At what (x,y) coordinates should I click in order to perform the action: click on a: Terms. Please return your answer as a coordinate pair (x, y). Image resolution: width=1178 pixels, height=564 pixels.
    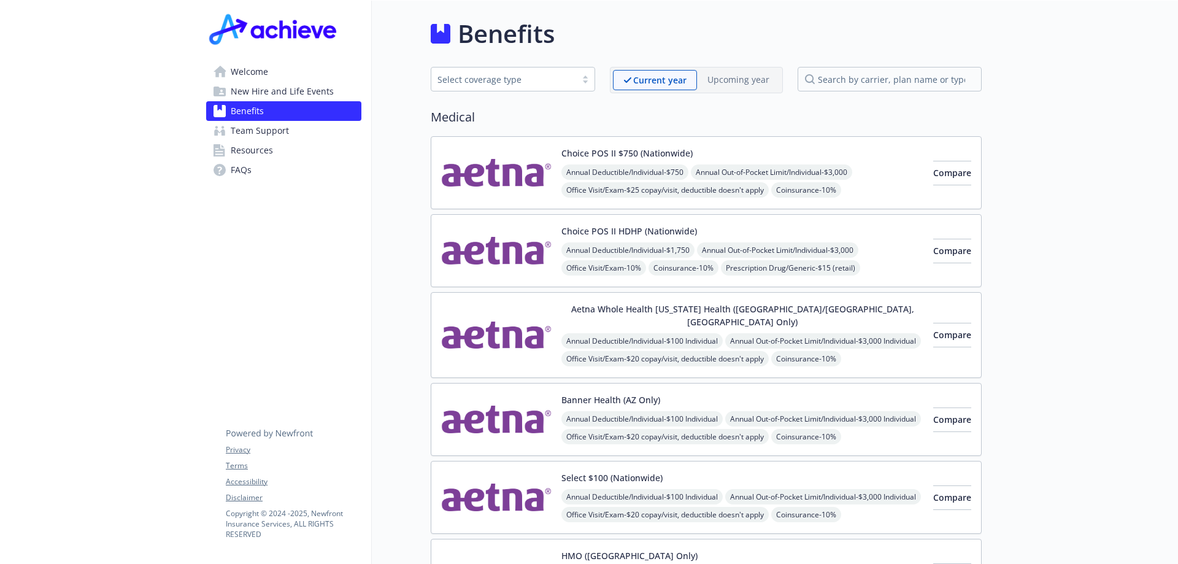
    Looking at the image, I should click on (293, 466).